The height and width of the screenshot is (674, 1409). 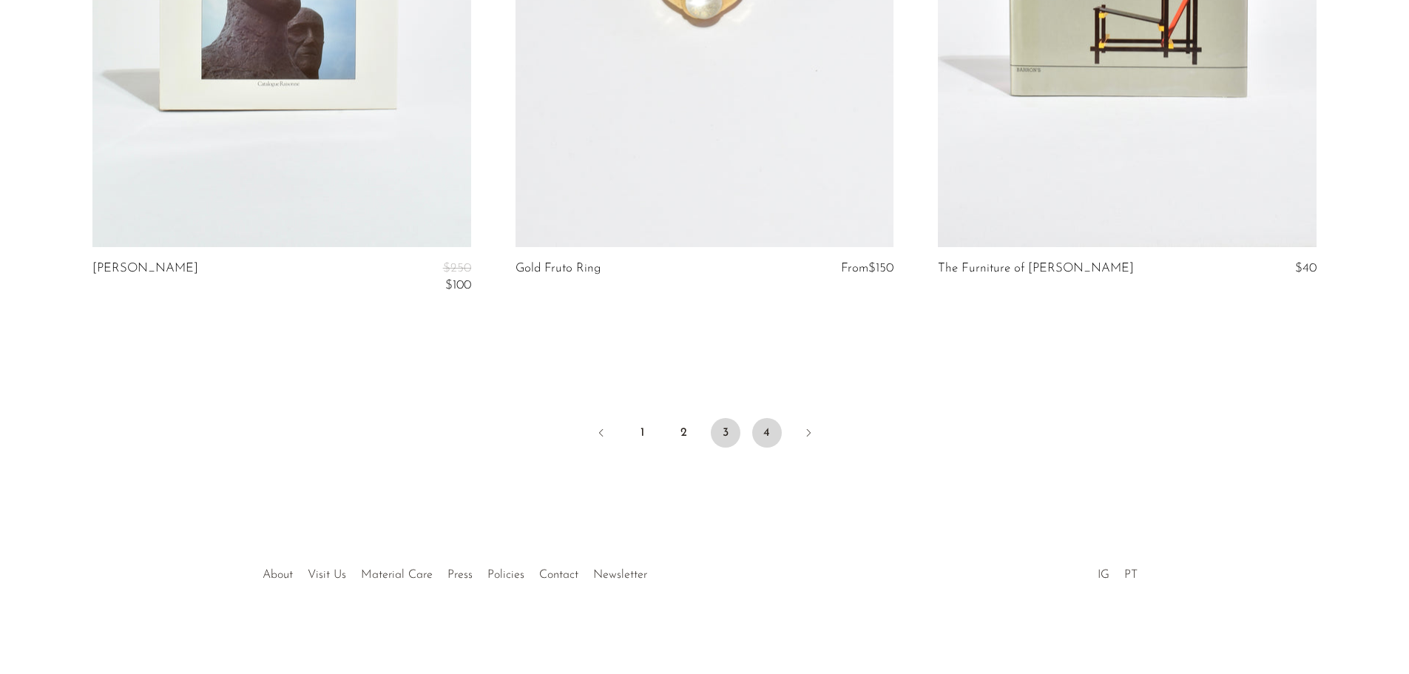 I want to click on div: From, so click(x=841, y=268).